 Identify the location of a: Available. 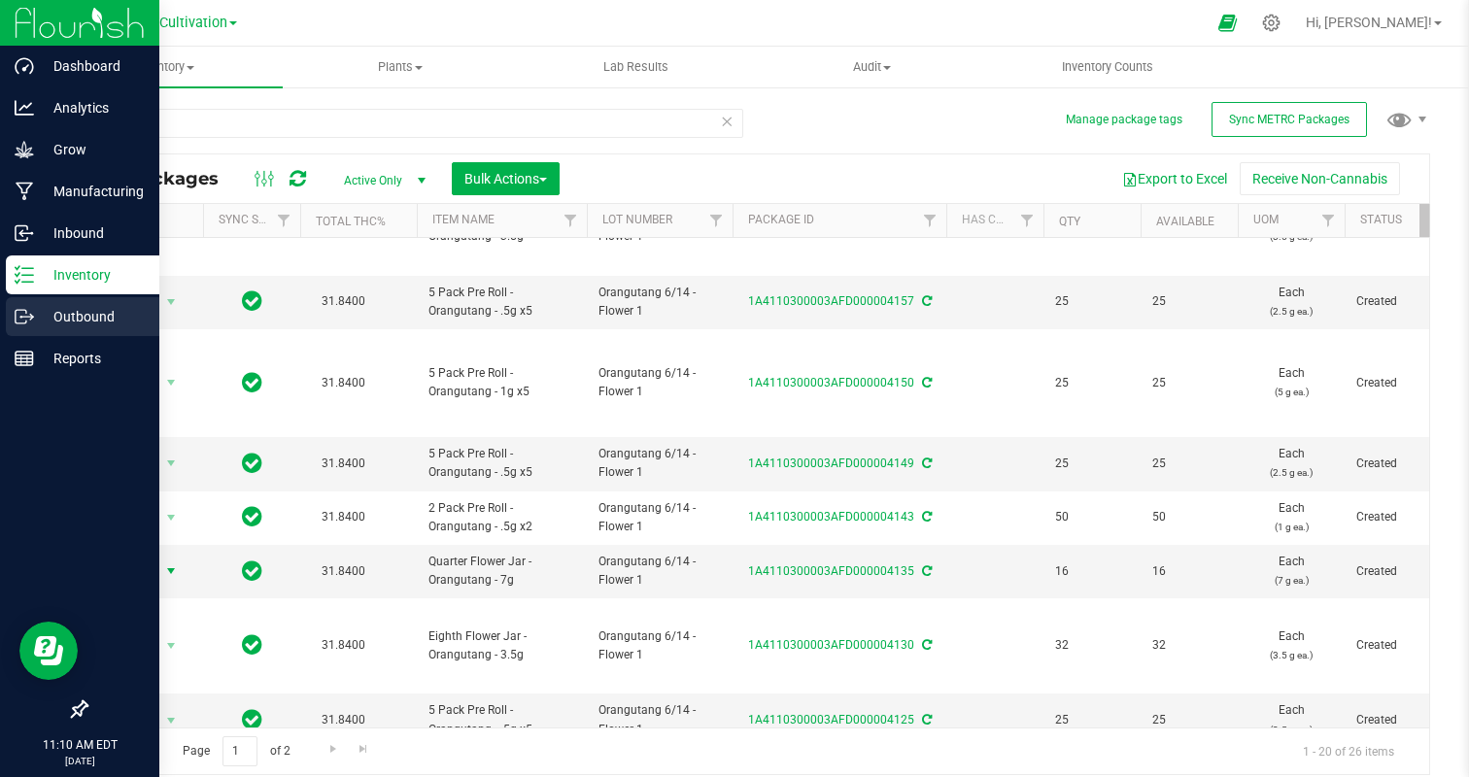
(1186, 222).